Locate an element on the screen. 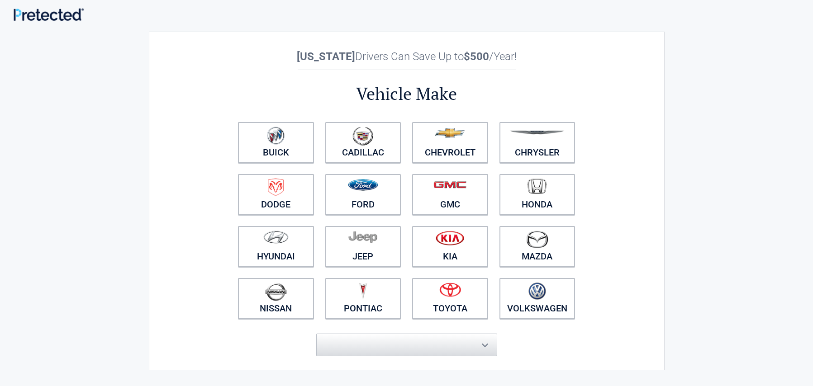 This screenshot has height=386, width=813. b: $500 is located at coordinates (477, 57).